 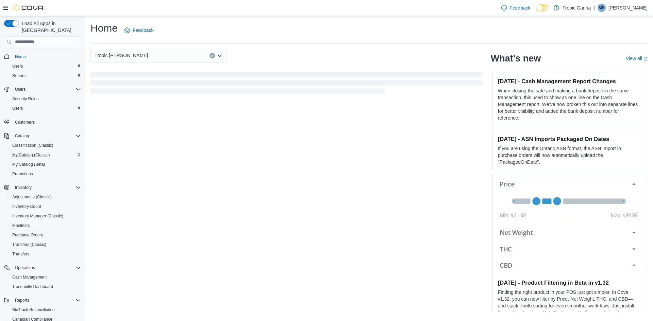 What do you see at coordinates (42, 122) in the screenshot?
I see `button: Customers` at bounding box center [42, 122].